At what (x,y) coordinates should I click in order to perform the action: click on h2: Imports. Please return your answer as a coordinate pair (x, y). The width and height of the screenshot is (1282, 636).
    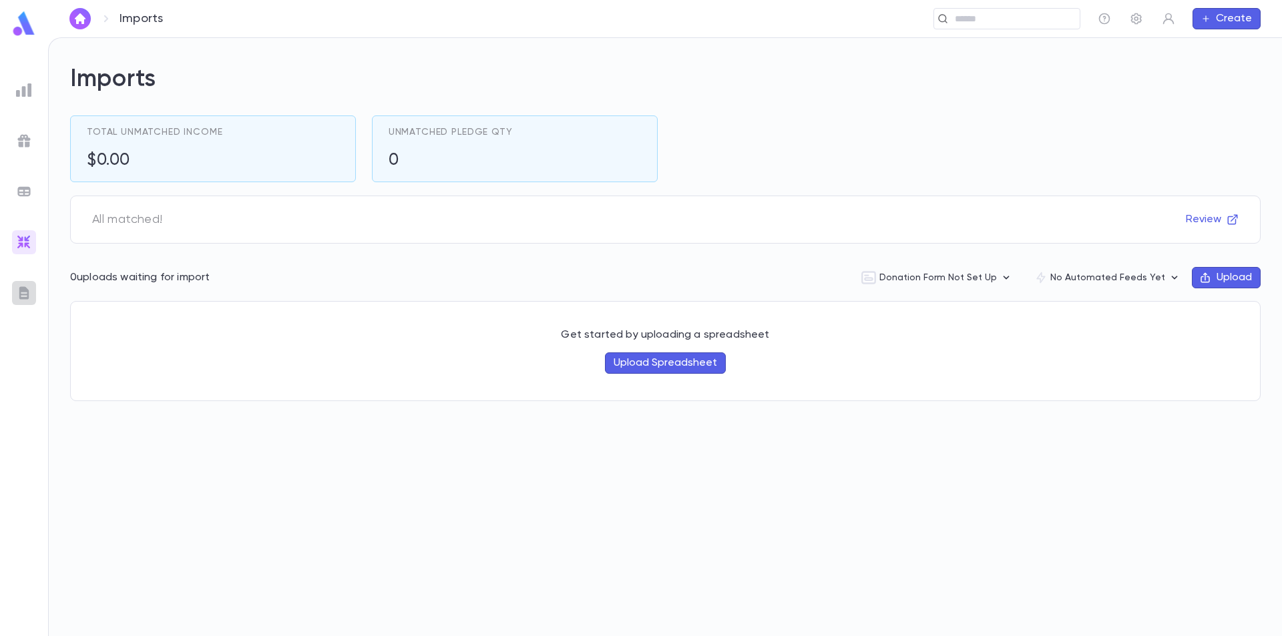
    Looking at the image, I should click on (665, 79).